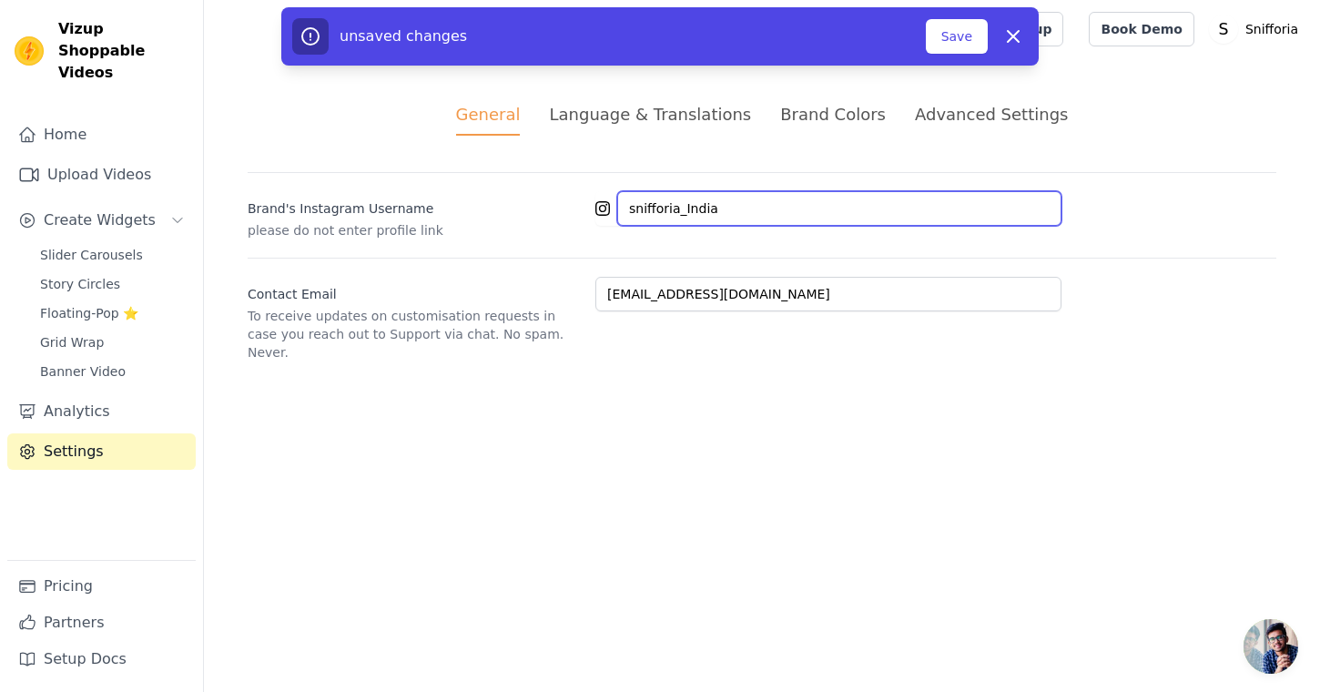 The image size is (1320, 692). Describe the element at coordinates (112, 255) in the screenshot. I see `a: Slider Carousels` at that location.